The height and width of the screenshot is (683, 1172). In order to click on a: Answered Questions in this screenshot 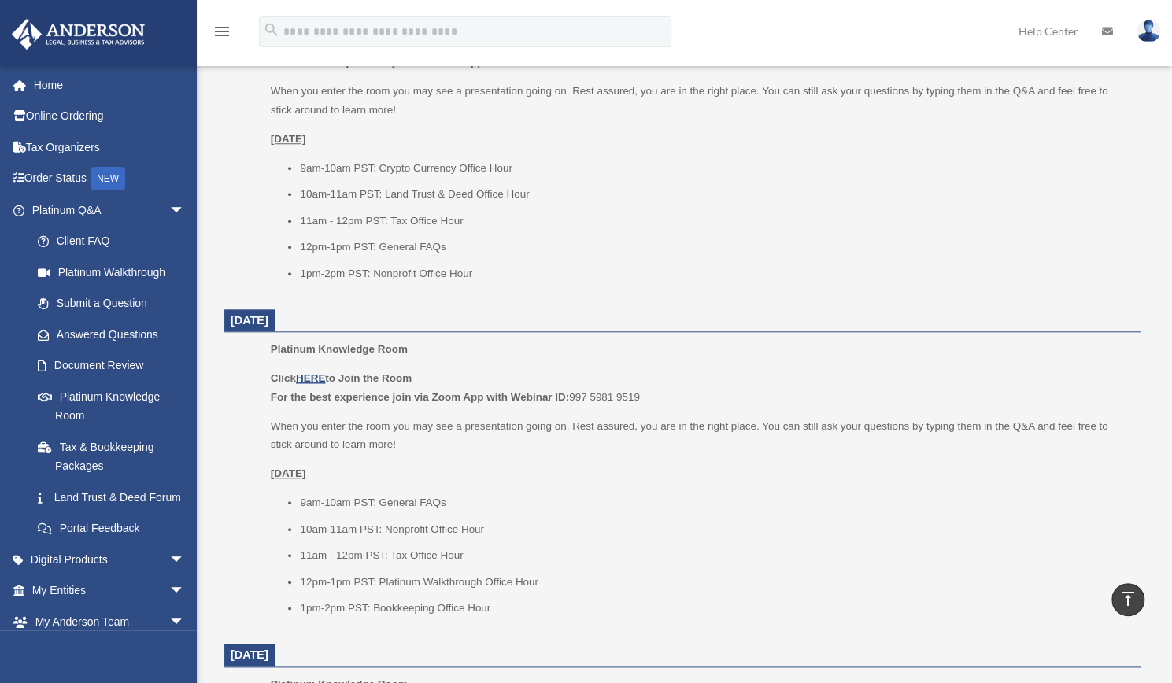, I will do `click(115, 334)`.